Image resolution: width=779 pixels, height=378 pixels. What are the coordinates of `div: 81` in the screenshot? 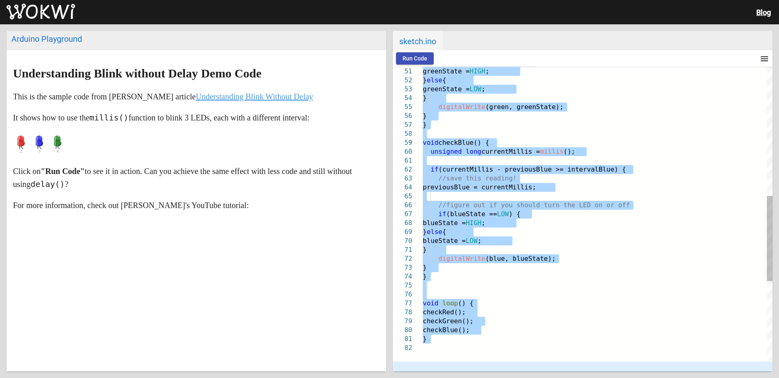 It's located at (402, 339).